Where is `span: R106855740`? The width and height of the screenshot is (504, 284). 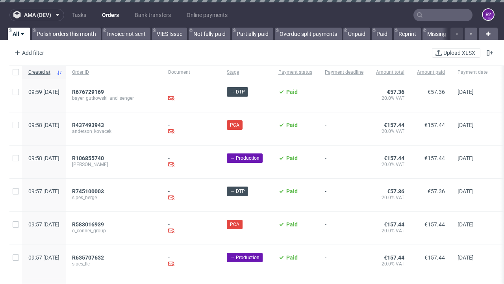
span: R106855740 is located at coordinates (88, 158).